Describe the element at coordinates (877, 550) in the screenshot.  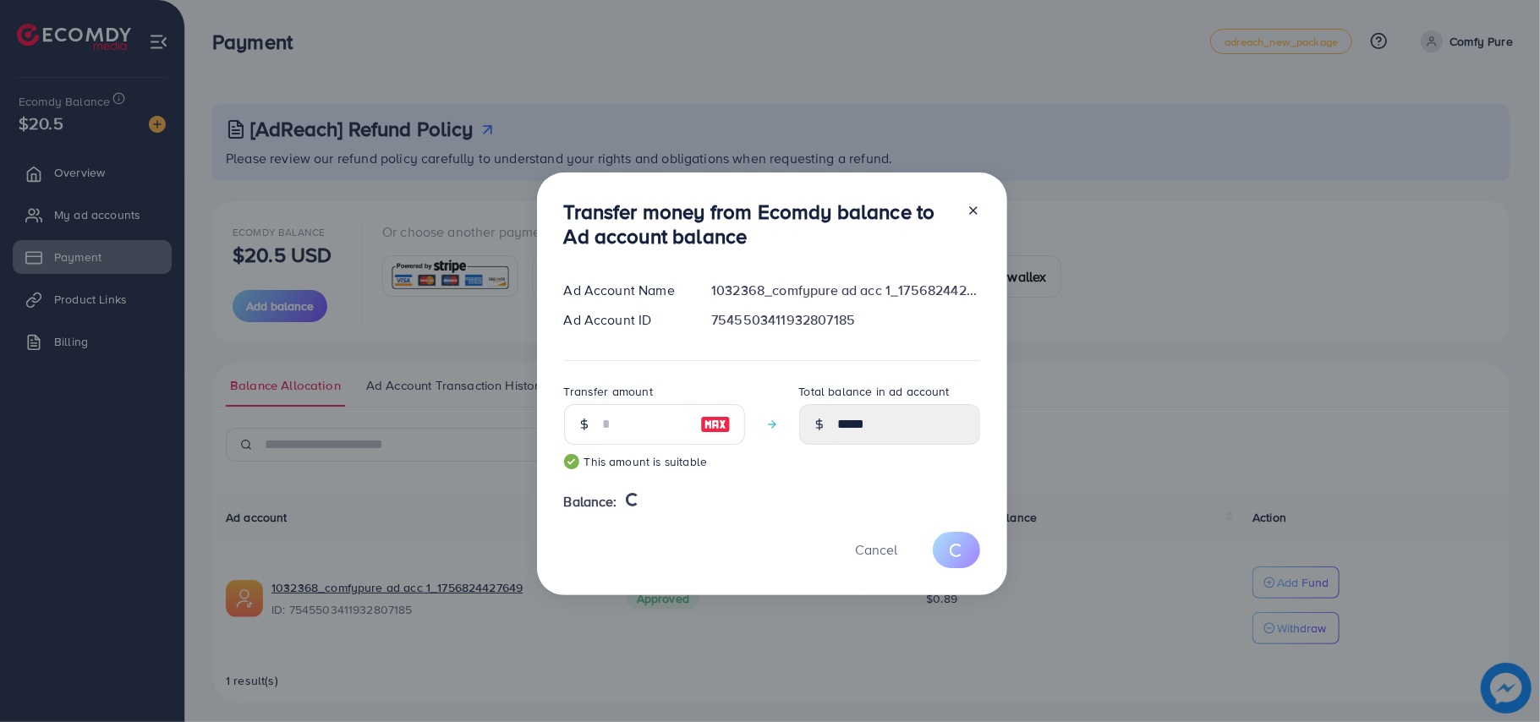
I see `button: Cancel` at that location.